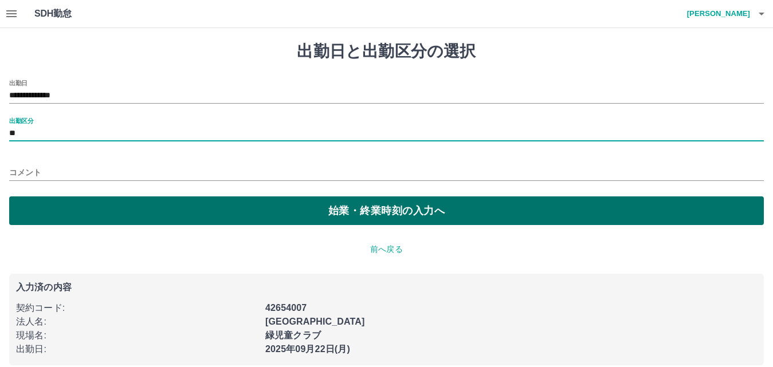 This screenshot has height=367, width=773. Describe the element at coordinates (293, 335) in the screenshot. I see `b: 緑児童クラブ` at that location.